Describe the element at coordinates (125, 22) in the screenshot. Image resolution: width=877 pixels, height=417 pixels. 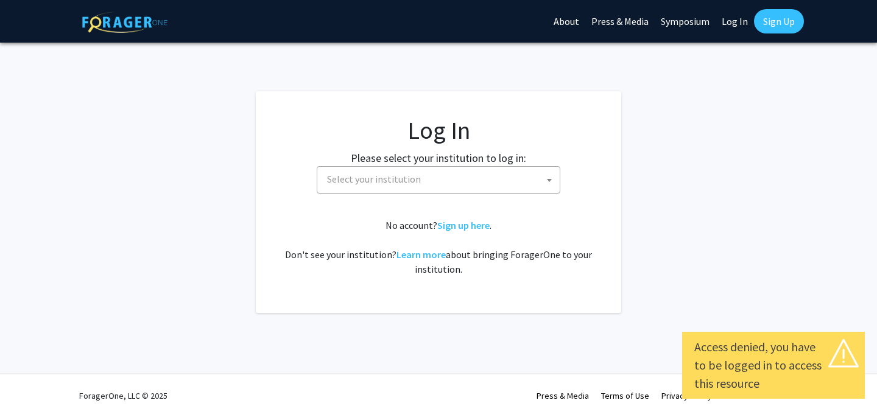
I see `img: ForagerOne Logo` at that location.